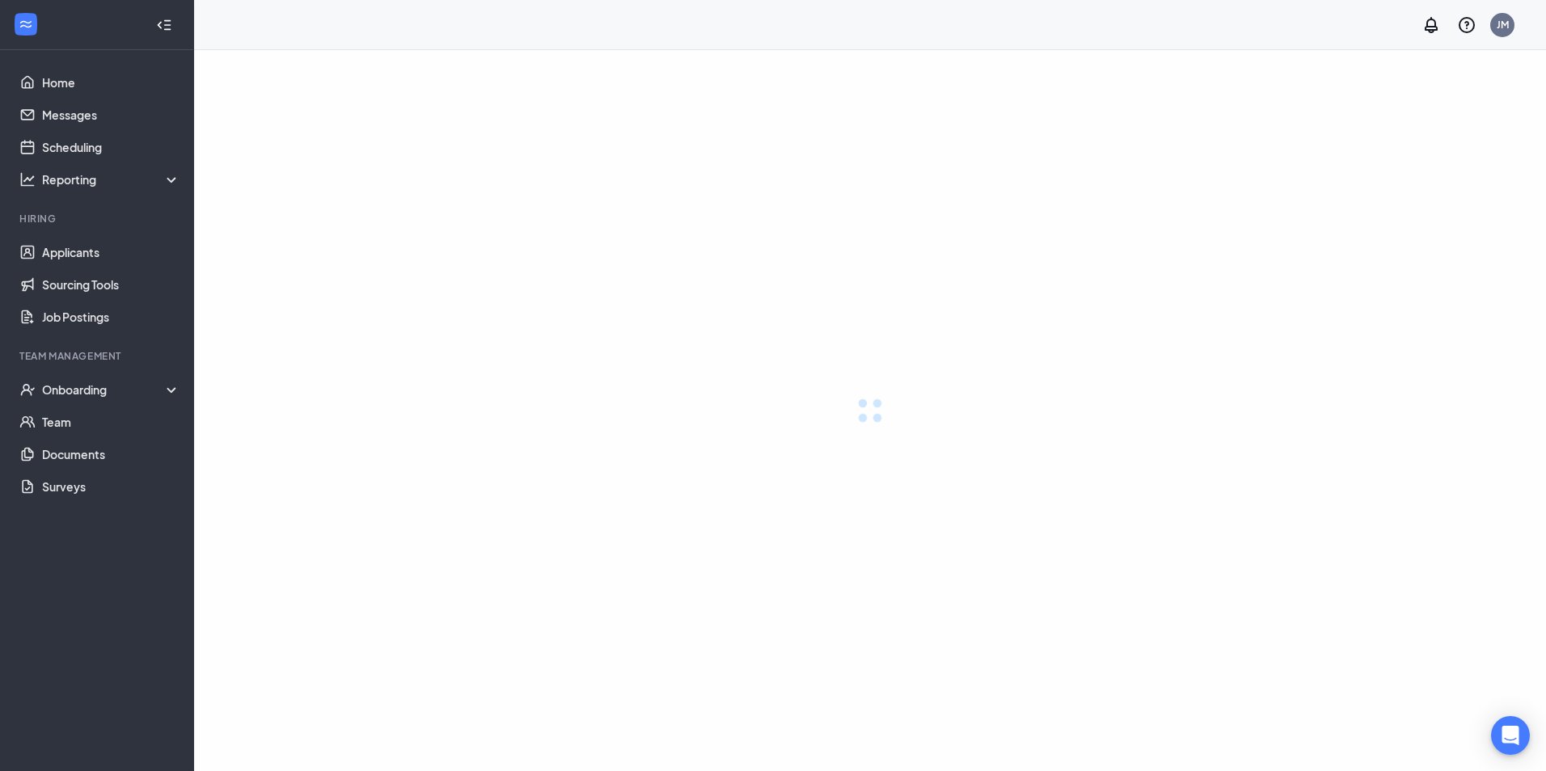 The height and width of the screenshot is (771, 1546). I want to click on a: Messages, so click(111, 115).